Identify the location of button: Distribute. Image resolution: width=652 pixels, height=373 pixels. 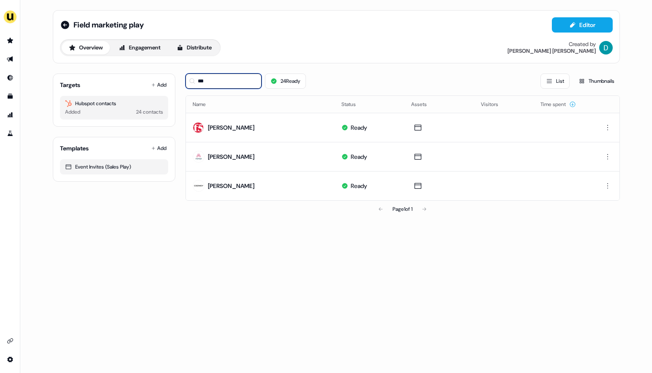
(194, 48).